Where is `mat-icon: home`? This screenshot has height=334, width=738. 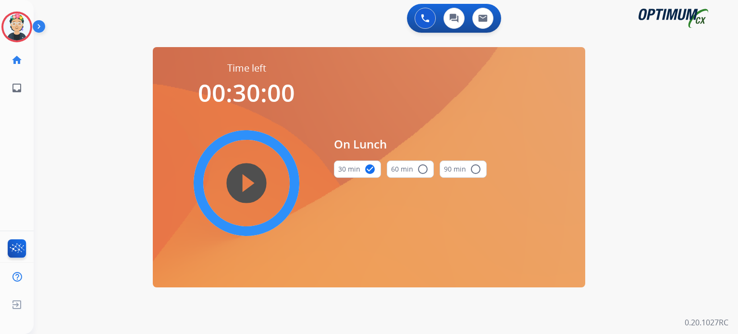 mat-icon: home is located at coordinates (17, 60).